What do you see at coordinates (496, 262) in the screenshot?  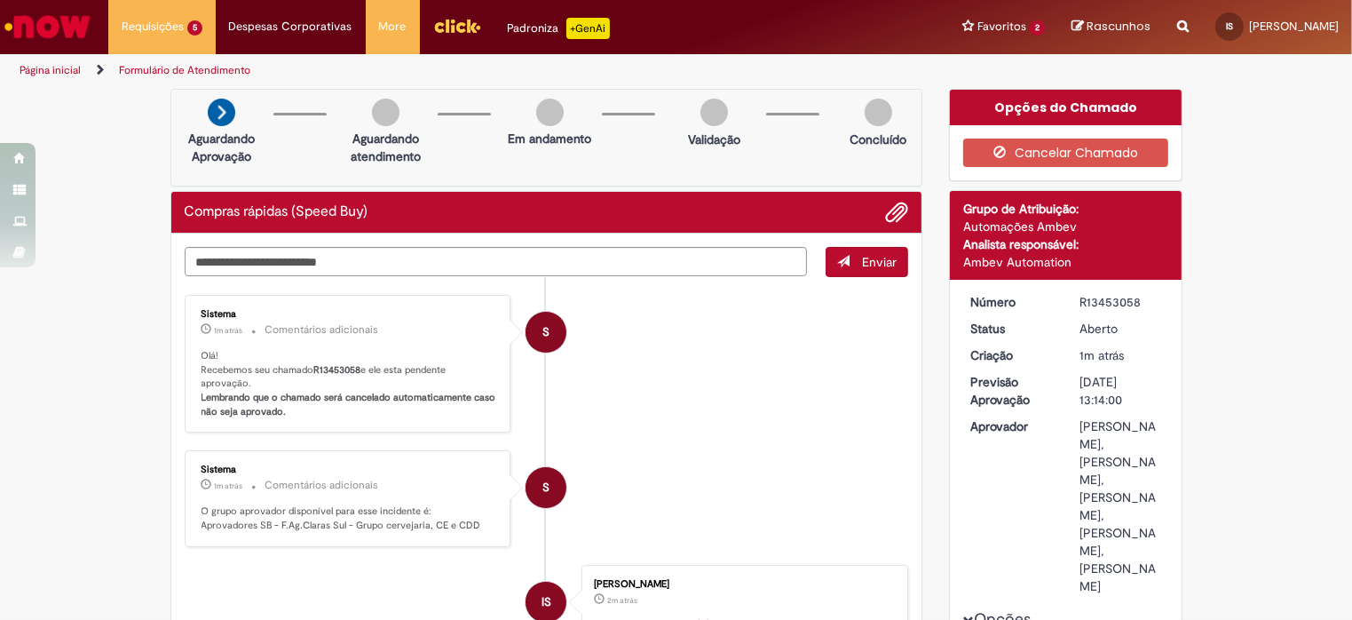 I see `textarea: Digite sua mensagem aqui...` at bounding box center [496, 262].